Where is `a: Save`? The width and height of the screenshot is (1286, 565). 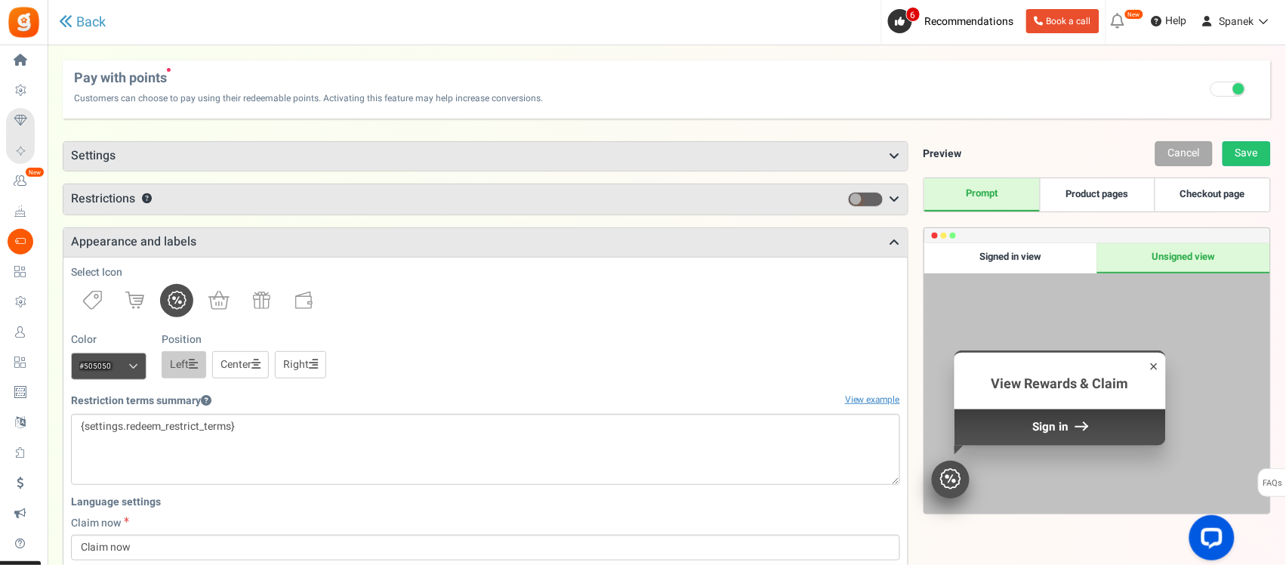
a: Save is located at coordinates (1247, 153).